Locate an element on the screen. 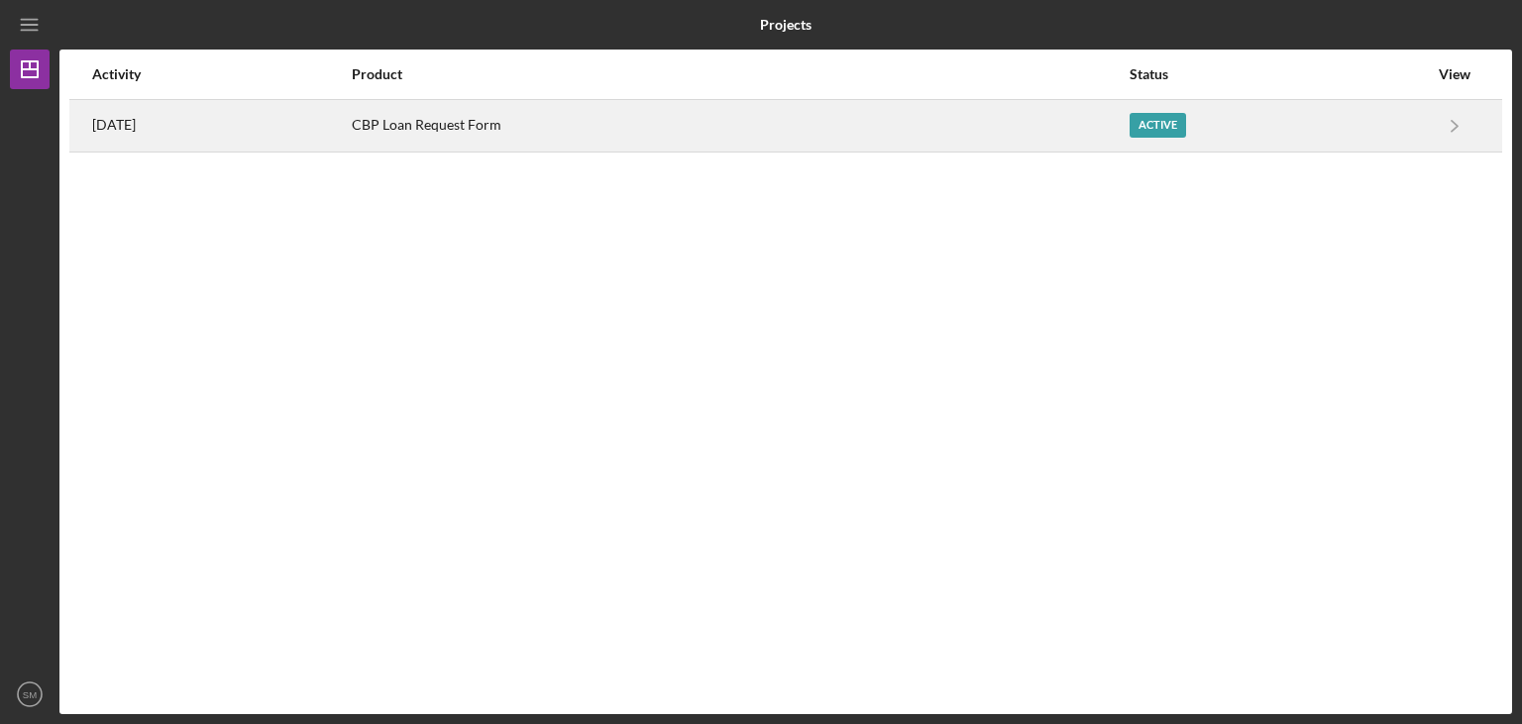  div: Activity is located at coordinates (221, 74).